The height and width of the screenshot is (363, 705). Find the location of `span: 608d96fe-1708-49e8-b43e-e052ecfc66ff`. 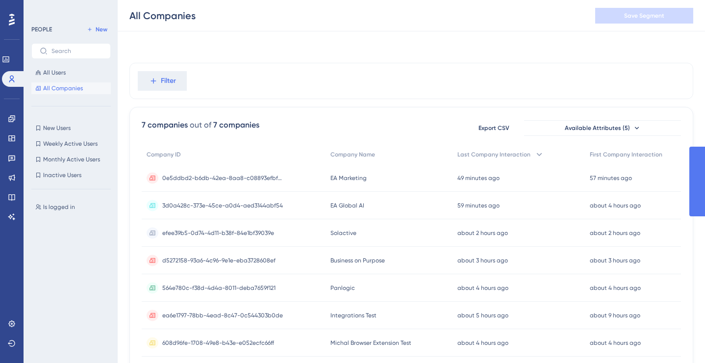

span: 608d96fe-1708-49e8-b43e-e052ecfc66ff is located at coordinates (218, 343).